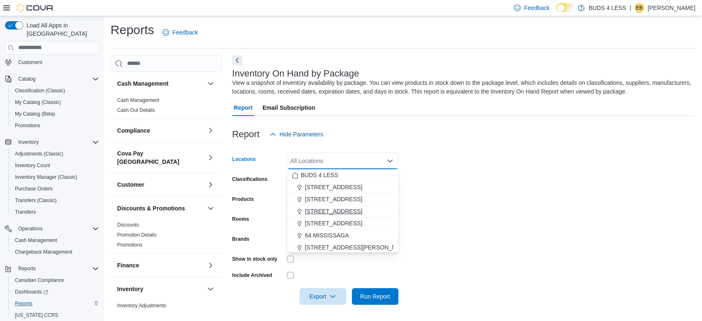  Describe the element at coordinates (137, 235) in the screenshot. I see `a: Promotion Details` at that location.